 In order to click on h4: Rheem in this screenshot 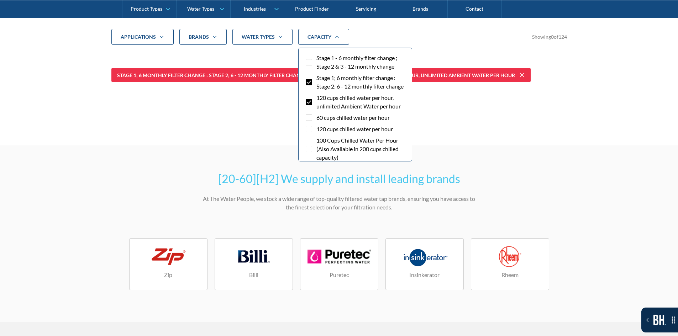, I will do `click(510, 275)`.